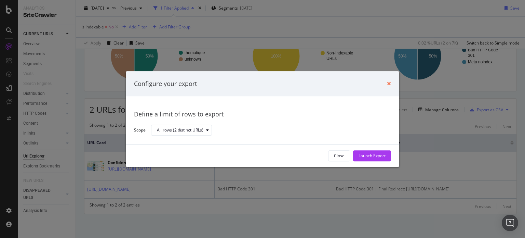  What do you see at coordinates (263, 119) in the screenshot?
I see `div: modal` at bounding box center [263, 119].